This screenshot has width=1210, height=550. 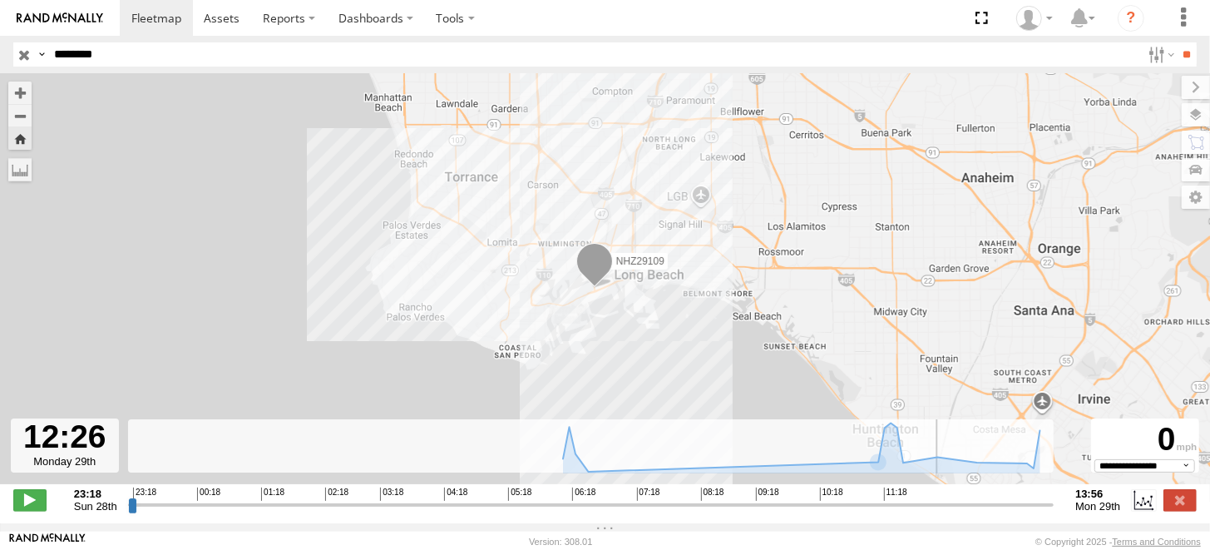 What do you see at coordinates (767, 494) in the screenshot?
I see `span: 09:18` at bounding box center [767, 494].